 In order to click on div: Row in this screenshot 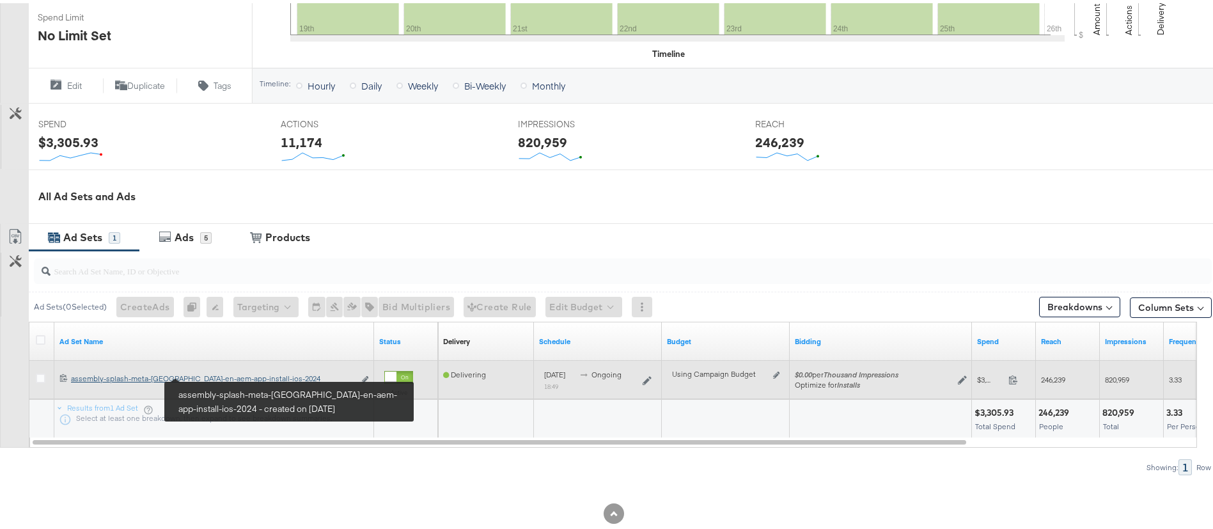, I will do `click(1204, 464)`.